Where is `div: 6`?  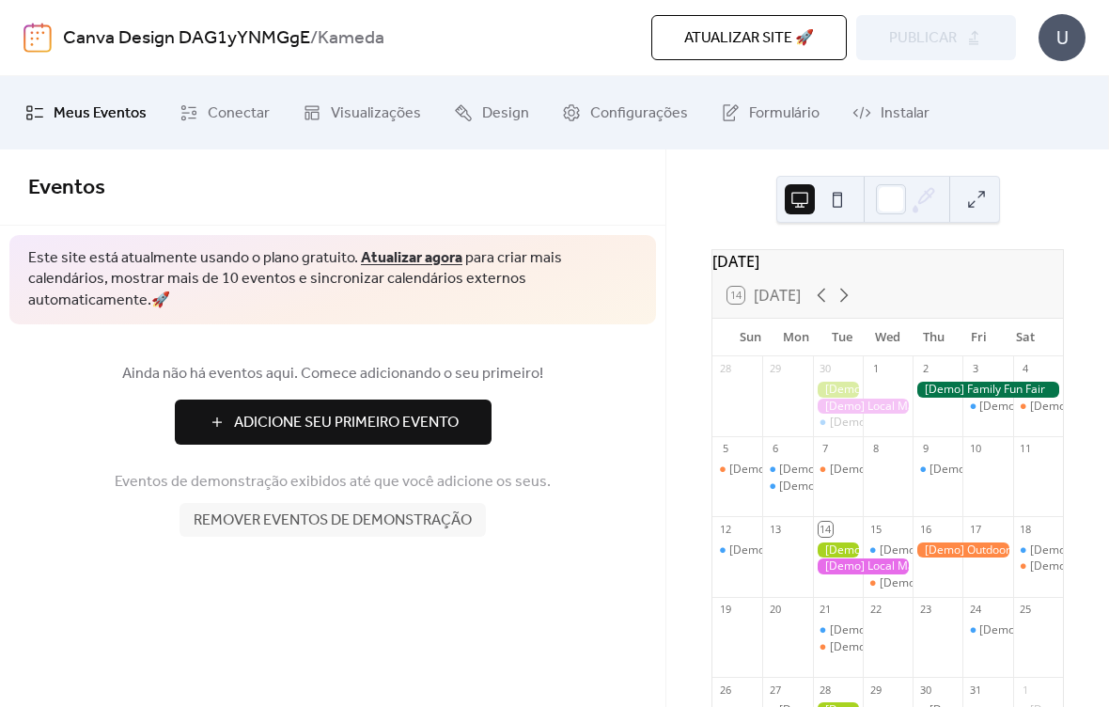 div: 6 is located at coordinates (774, 448).